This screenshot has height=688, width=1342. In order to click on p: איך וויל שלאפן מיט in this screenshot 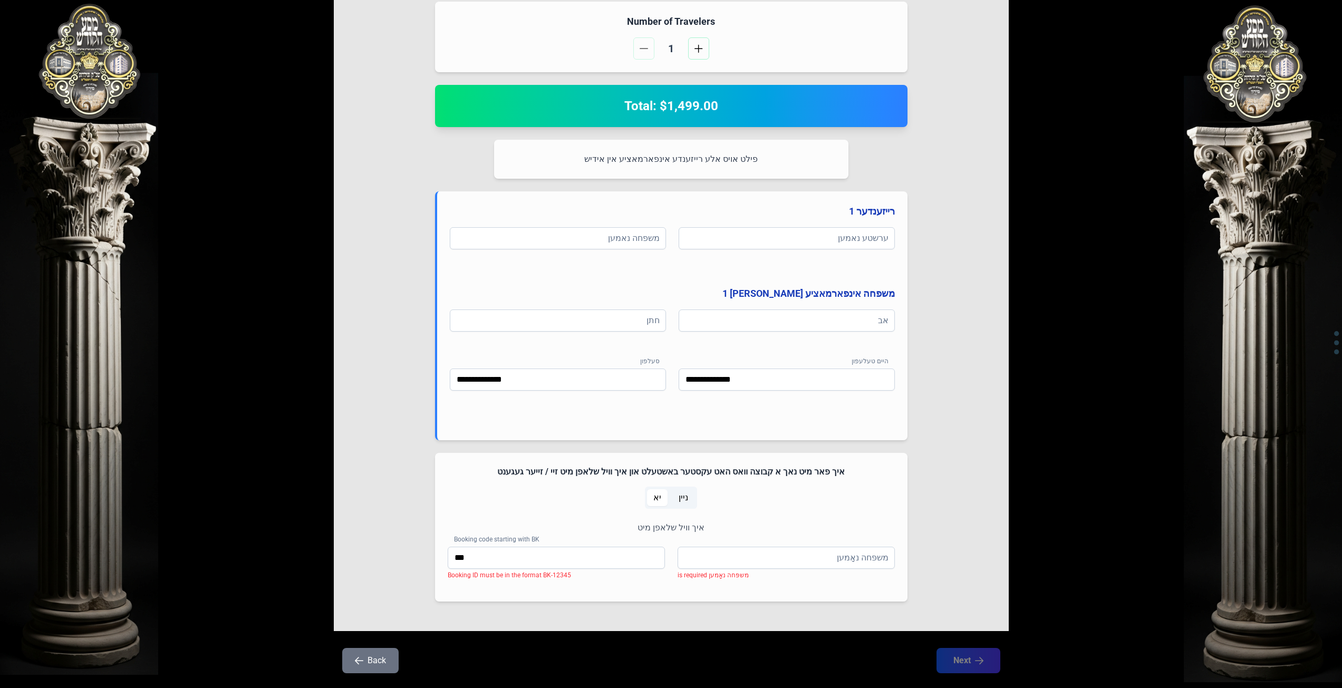, I will do `click(671, 528)`.